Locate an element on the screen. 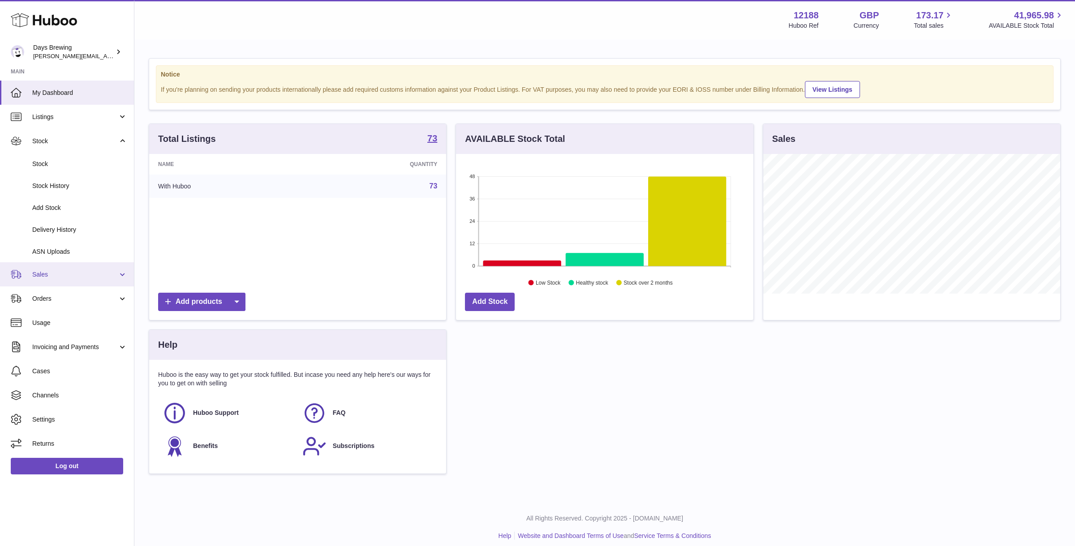 This screenshot has width=1075, height=546. span: AVAILABLE Stock Total is located at coordinates (1026, 26).